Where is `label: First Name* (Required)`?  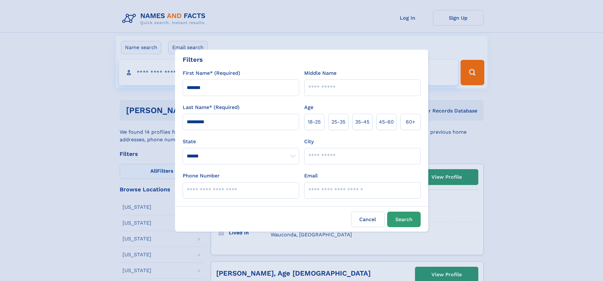 label: First Name* (Required) is located at coordinates (211, 73).